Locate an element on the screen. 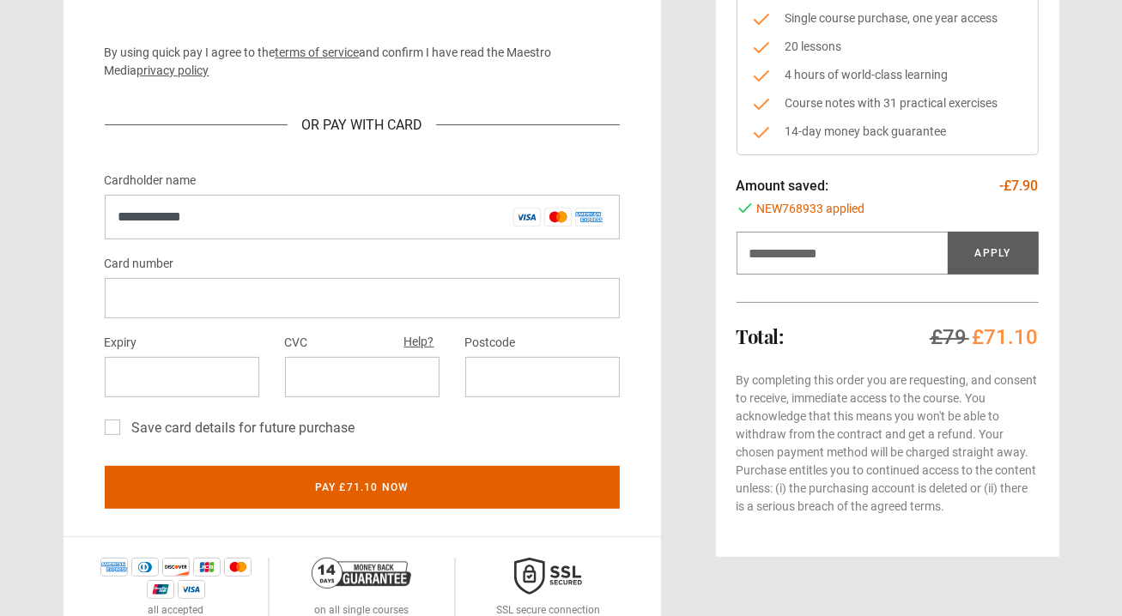 The width and height of the screenshot is (1122, 616). label: Save card details for future purchase is located at coordinates (240, 428).